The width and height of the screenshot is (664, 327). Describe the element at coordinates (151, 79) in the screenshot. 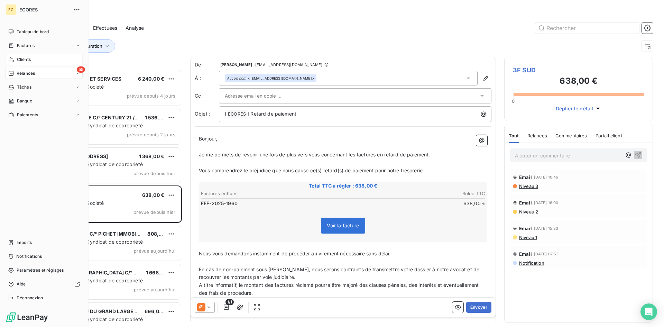

I see `span: 6 240,00 €` at that location.